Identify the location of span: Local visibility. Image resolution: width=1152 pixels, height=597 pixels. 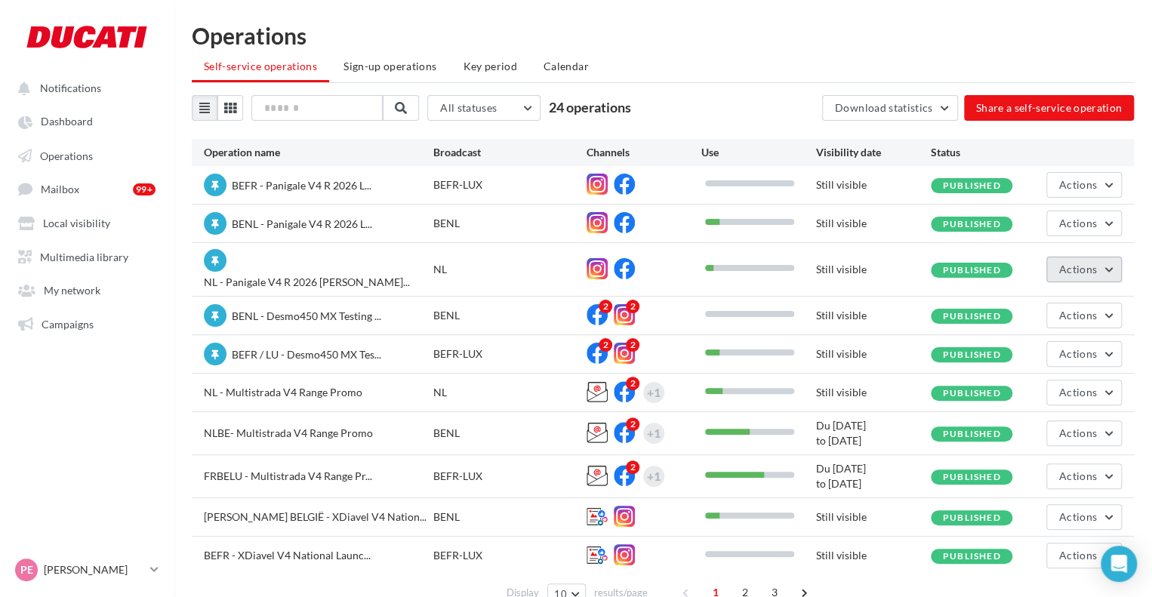
(76, 223).